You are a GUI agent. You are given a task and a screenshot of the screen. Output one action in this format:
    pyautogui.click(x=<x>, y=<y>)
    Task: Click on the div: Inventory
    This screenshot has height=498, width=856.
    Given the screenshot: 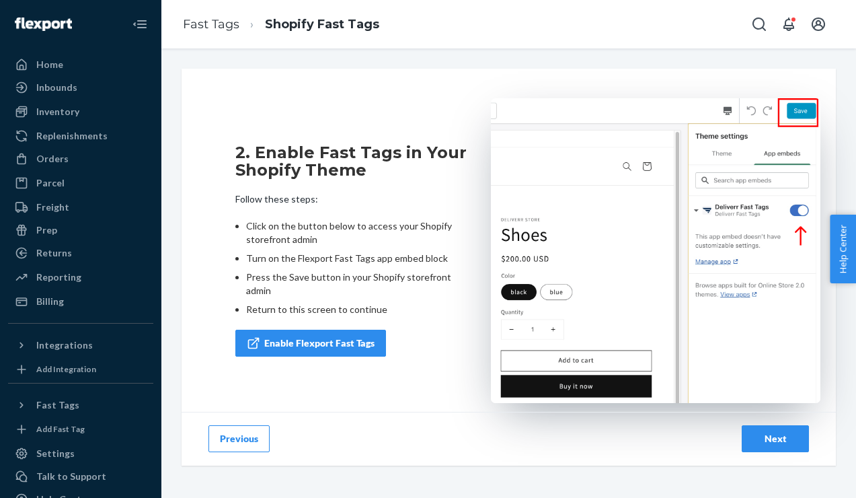 What is the action you would take?
    pyautogui.click(x=58, y=112)
    